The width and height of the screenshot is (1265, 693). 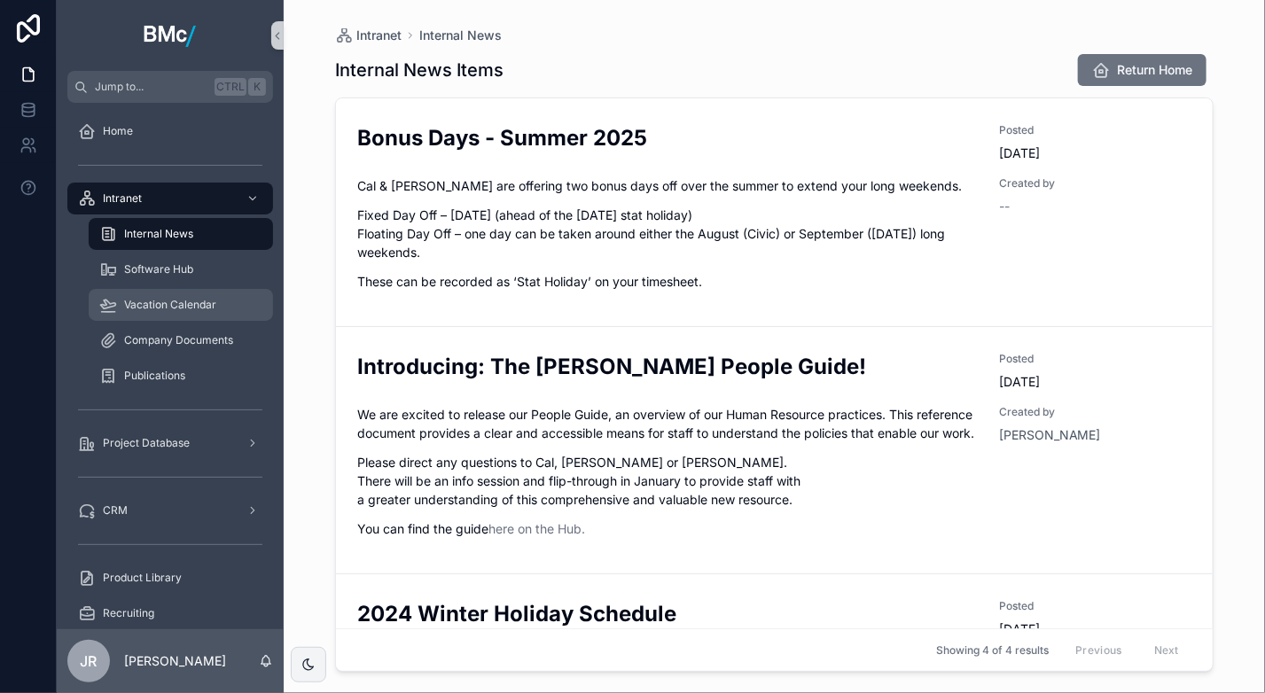 I want to click on p: These can be recorded as ‘Stat Holiday’ on your timesheet., so click(x=667, y=281).